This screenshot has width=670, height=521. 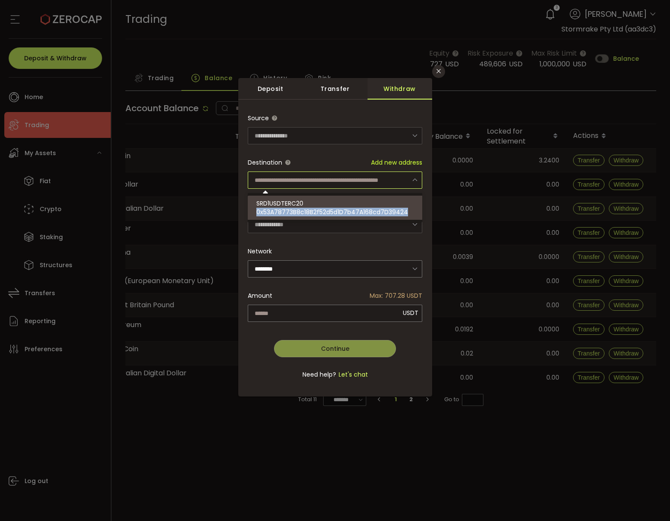 What do you see at coordinates (260, 296) in the screenshot?
I see `span: Amount` at bounding box center [260, 296].